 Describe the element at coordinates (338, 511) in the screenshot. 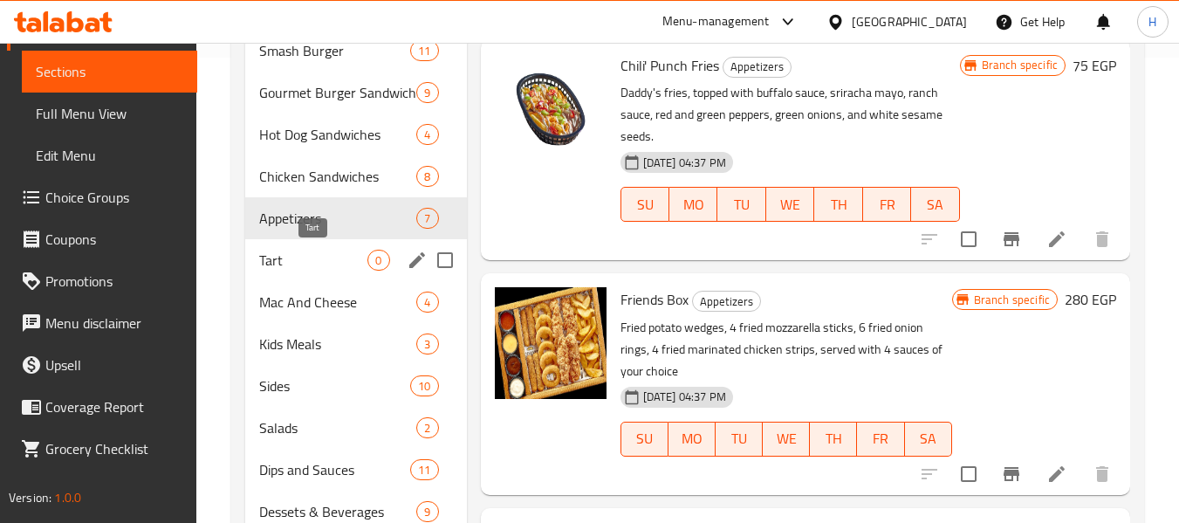

I see `div: Dessets & Beverages` at that location.